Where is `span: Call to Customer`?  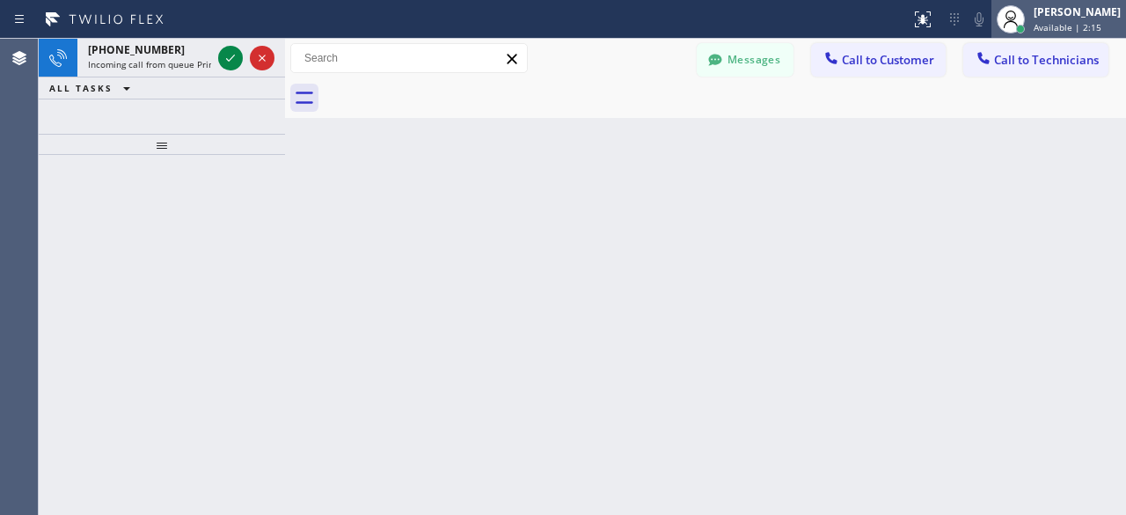 span: Call to Customer is located at coordinates (888, 60).